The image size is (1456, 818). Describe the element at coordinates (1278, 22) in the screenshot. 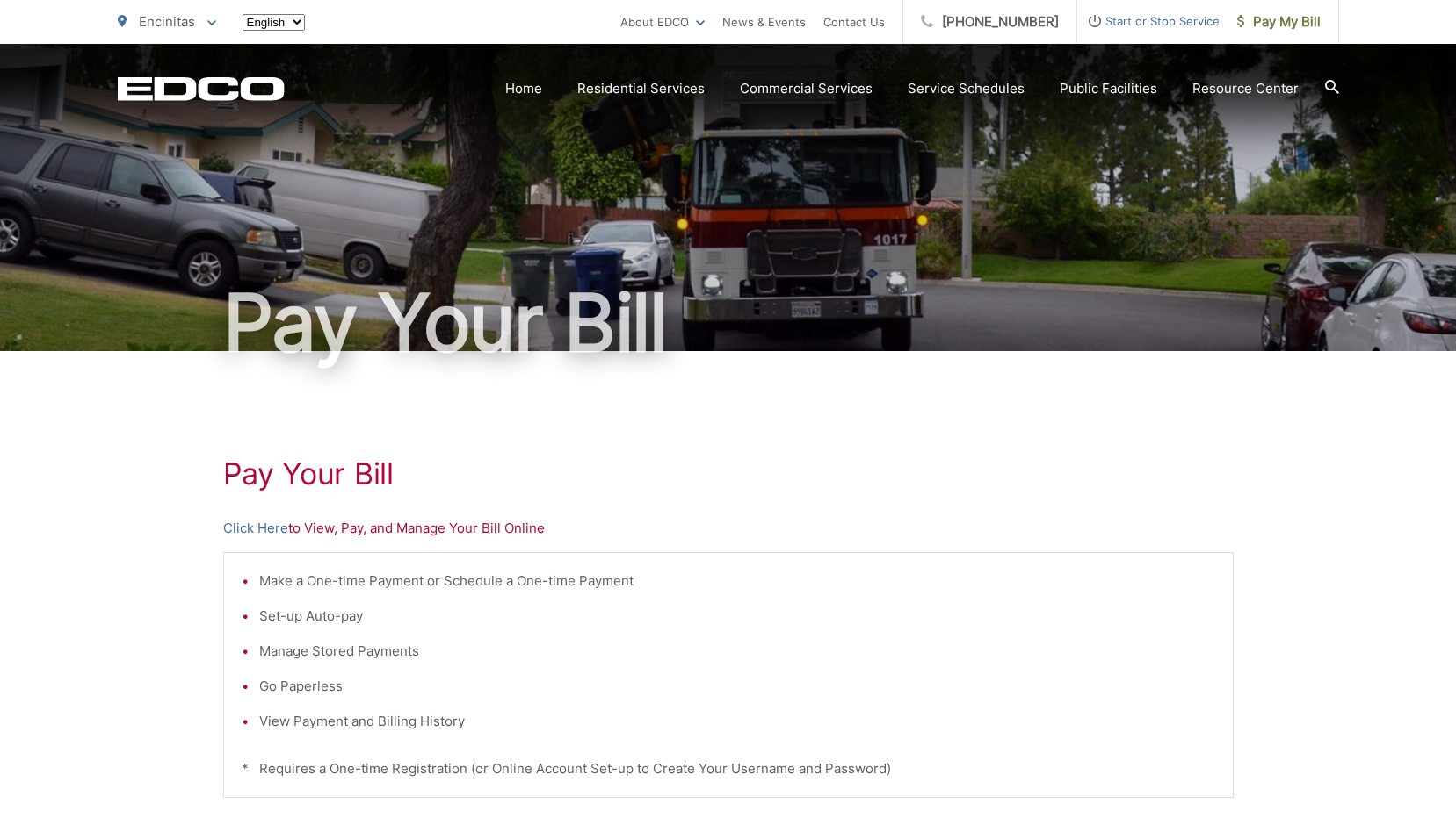

I see `span: Pay My Bill` at that location.